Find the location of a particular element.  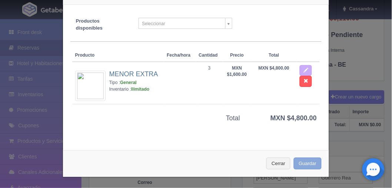

button: Cerrar is located at coordinates (278, 164).